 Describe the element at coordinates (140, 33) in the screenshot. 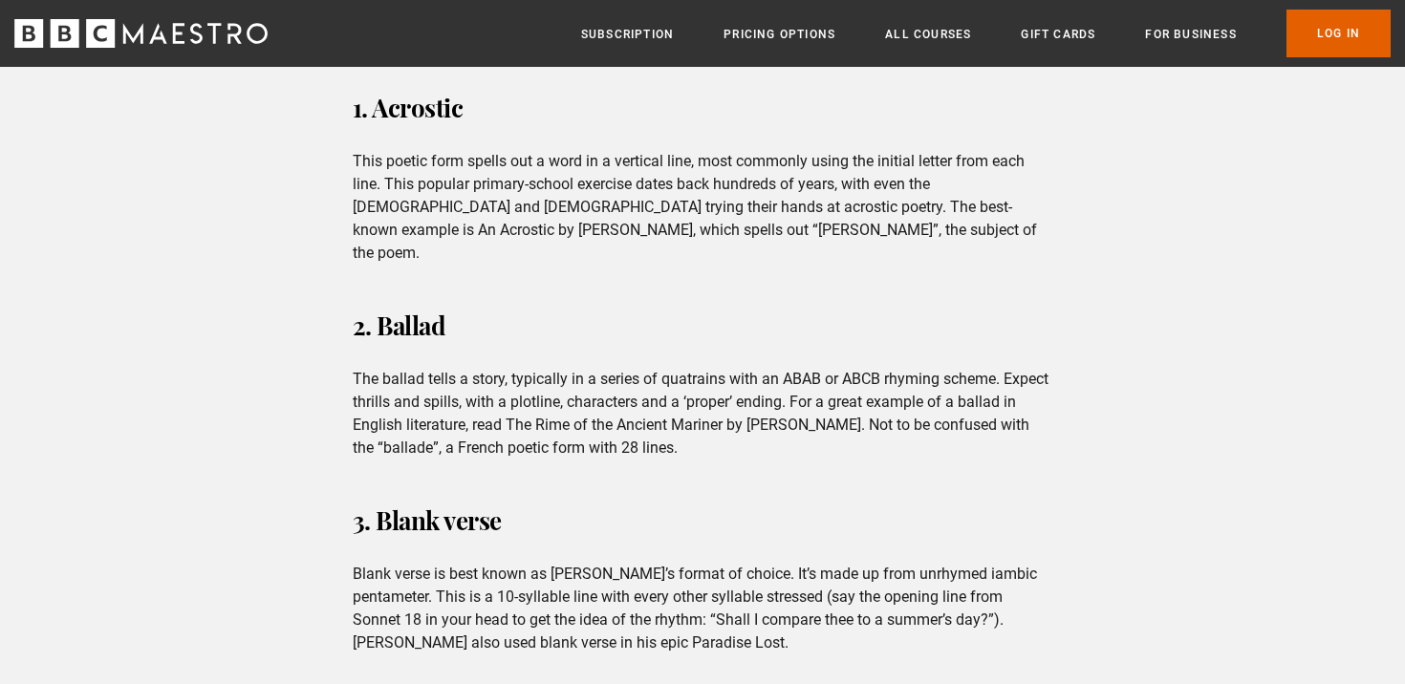

I see `a: BBC Maestro` at that location.